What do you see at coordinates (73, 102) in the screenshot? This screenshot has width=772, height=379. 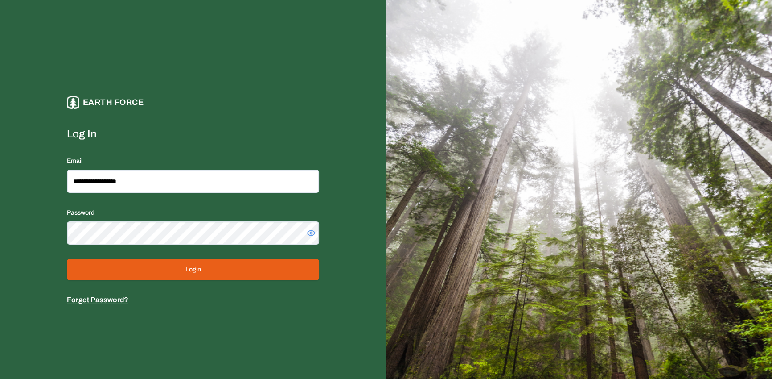 I see `img: earthforce-logo-white-uG4MPadI.svg` at bounding box center [73, 102].